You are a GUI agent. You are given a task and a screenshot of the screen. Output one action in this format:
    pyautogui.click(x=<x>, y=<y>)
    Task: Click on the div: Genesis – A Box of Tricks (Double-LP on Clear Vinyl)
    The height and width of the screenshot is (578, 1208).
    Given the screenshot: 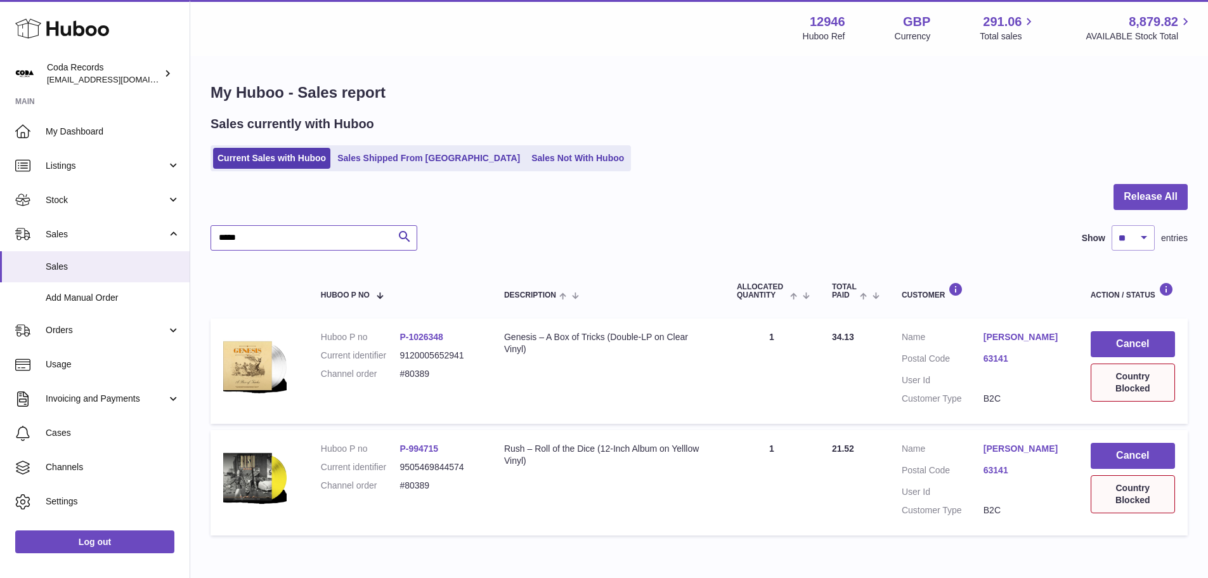 What is the action you would take?
    pyautogui.click(x=607, y=343)
    